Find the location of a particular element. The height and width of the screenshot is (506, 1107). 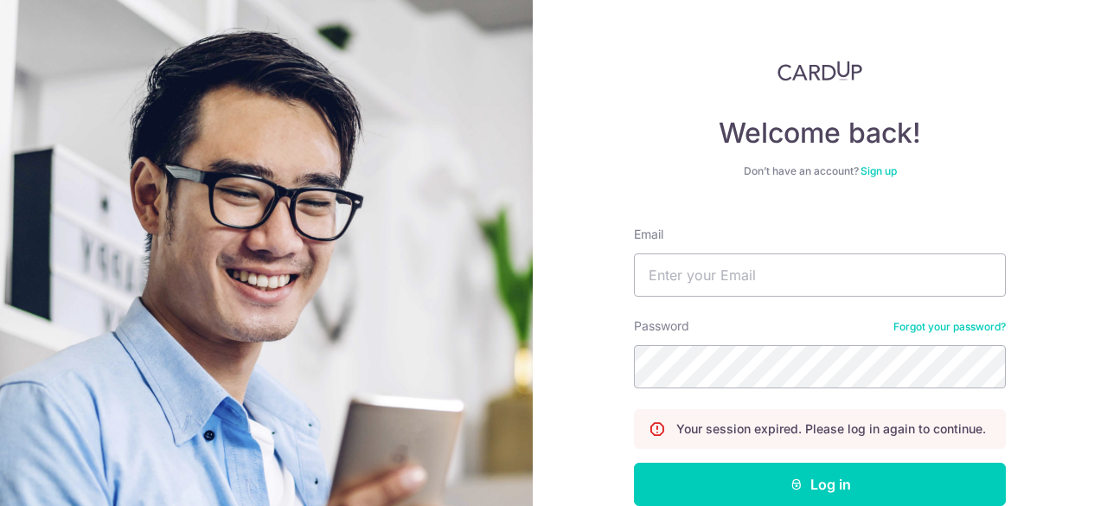

a: Sign up is located at coordinates (878, 170).